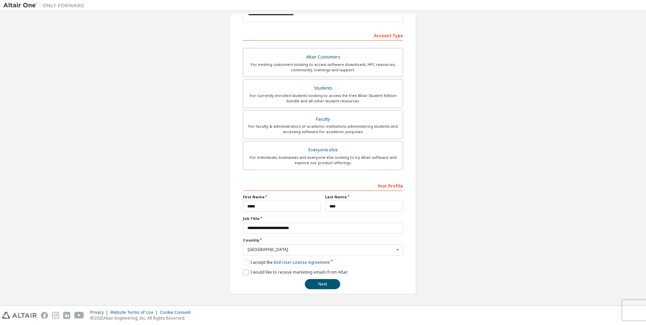  I want to click on div: Website Terms of Use, so click(135, 313).